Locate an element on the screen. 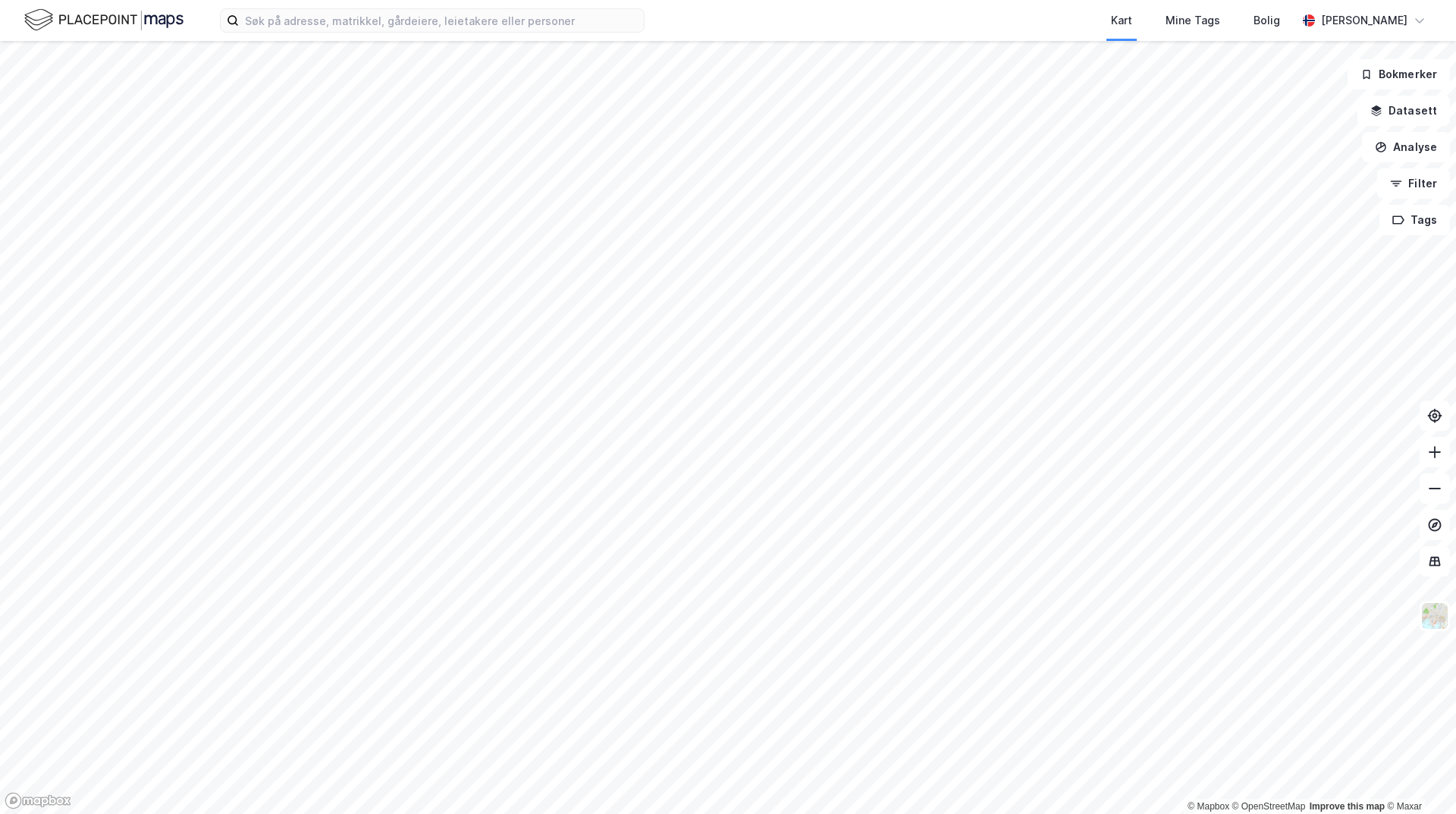 The image size is (1456, 814). div: Bolig is located at coordinates (1266, 21).